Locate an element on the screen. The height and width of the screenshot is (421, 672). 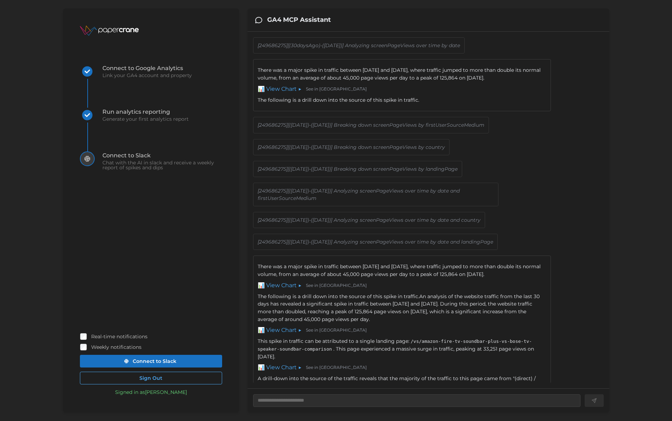
label: Real-time notifications is located at coordinates (117, 336).